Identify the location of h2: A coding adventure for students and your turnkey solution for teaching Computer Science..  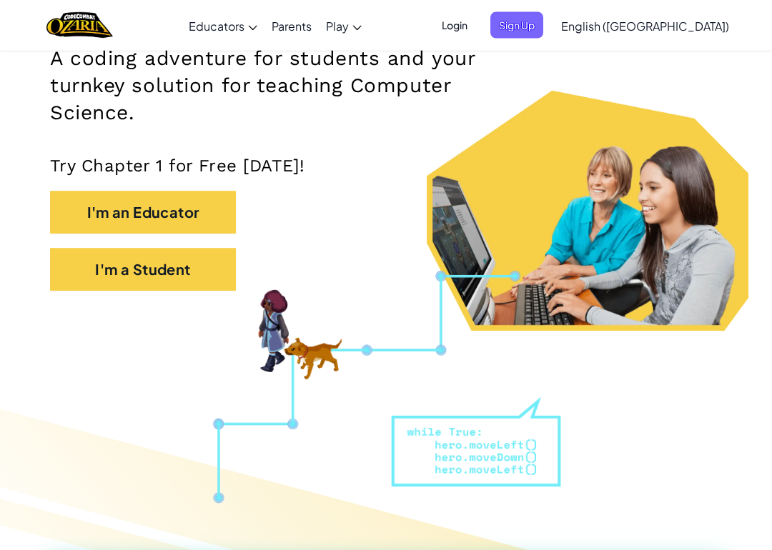
(275, 86).